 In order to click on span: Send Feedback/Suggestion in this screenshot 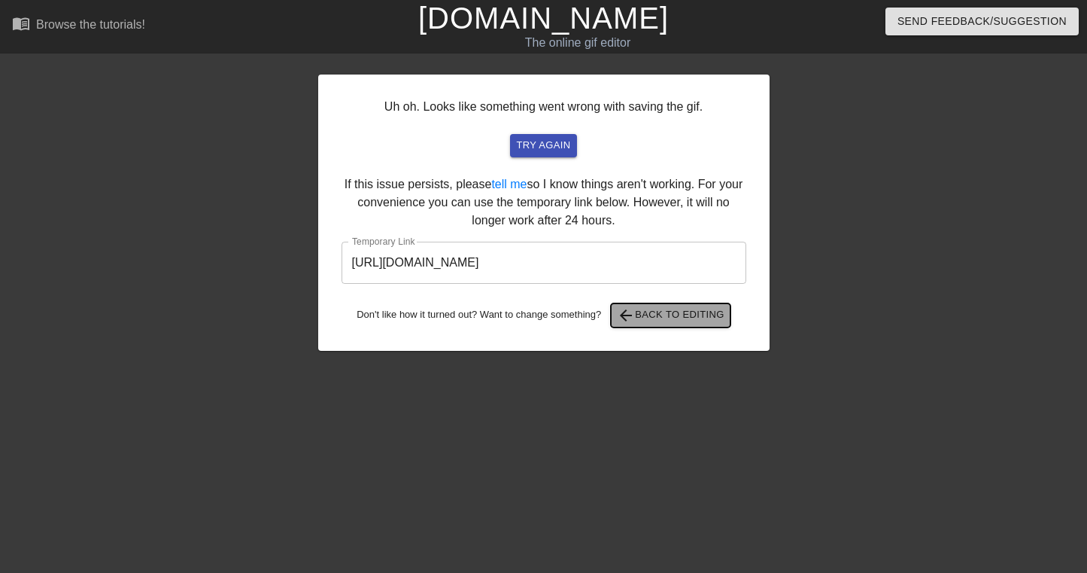, I will do `click(982, 21)`.